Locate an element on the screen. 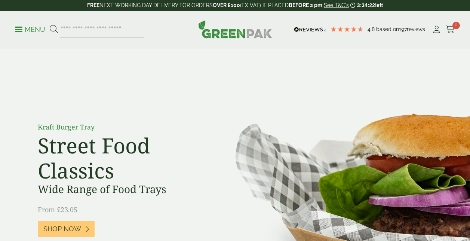 This screenshot has width=470, height=241. span: 0 is located at coordinates (456, 25).